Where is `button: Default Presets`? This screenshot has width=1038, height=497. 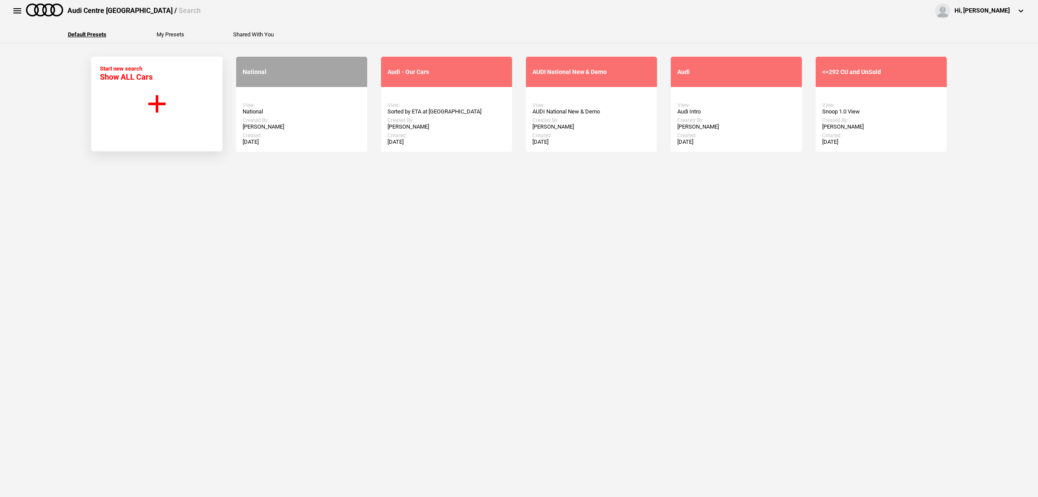 button: Default Presets is located at coordinates (87, 34).